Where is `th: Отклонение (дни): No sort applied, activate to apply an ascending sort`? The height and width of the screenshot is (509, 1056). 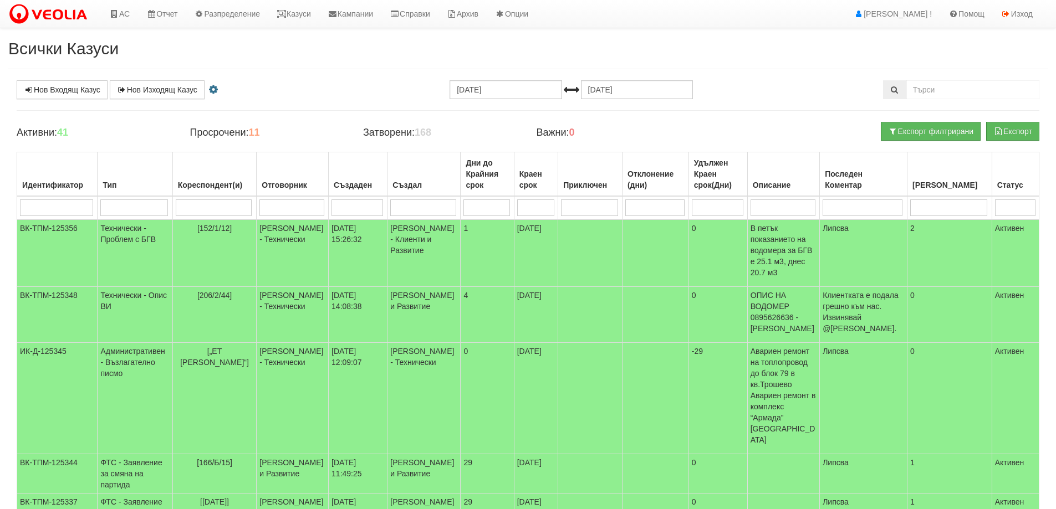 th: Отклонение (дни): No sort applied, activate to apply an ascending sort is located at coordinates (655, 175).